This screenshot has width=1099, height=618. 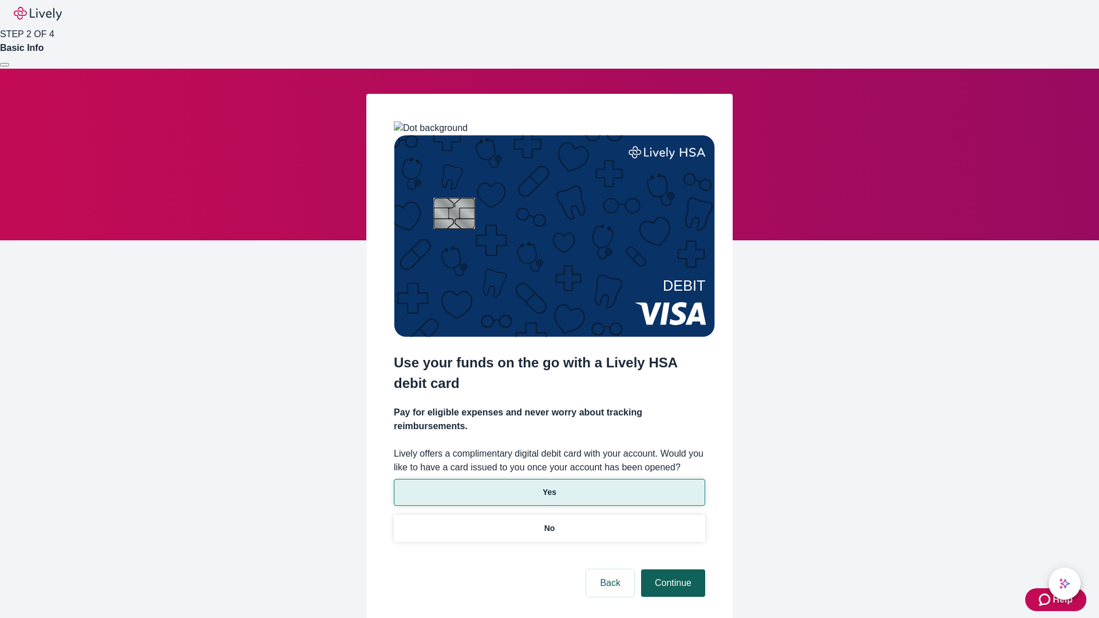 I want to click on button: Continue, so click(x=673, y=583).